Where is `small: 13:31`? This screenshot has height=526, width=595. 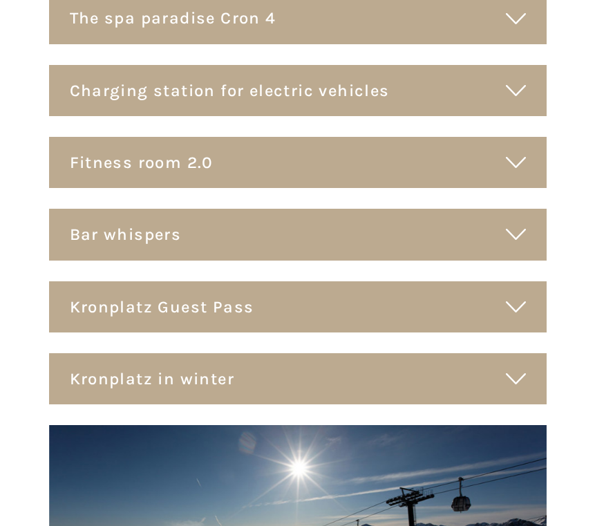 small: 13:31 is located at coordinates (91, 72).